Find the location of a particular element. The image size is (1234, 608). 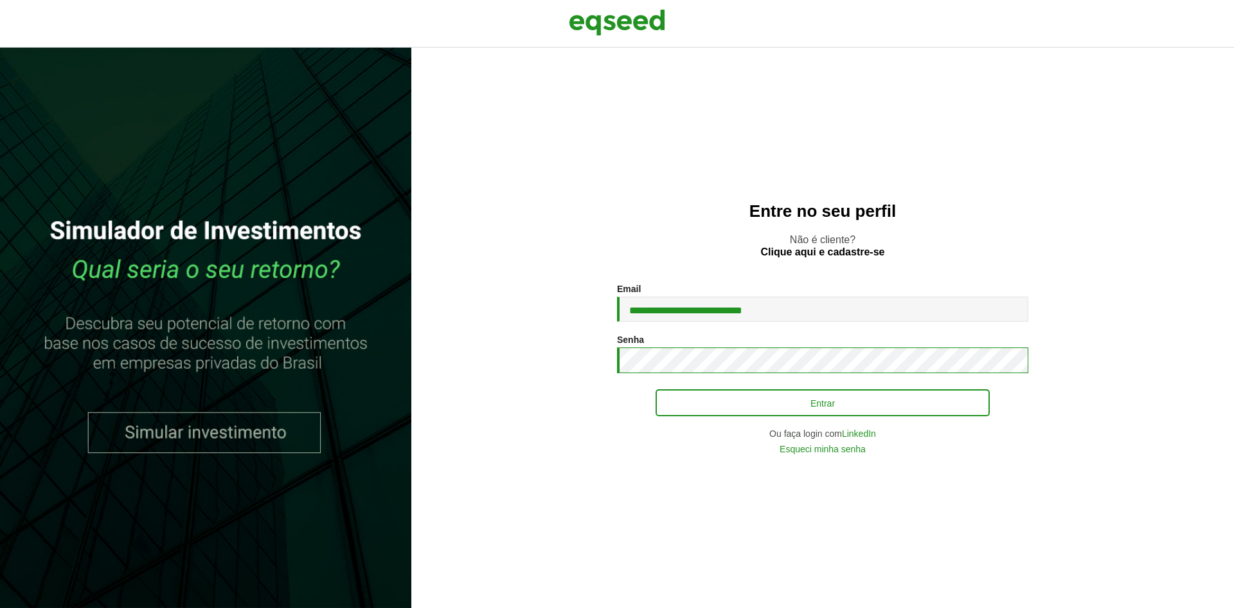

img: EqSeed Logo is located at coordinates (617, 23).